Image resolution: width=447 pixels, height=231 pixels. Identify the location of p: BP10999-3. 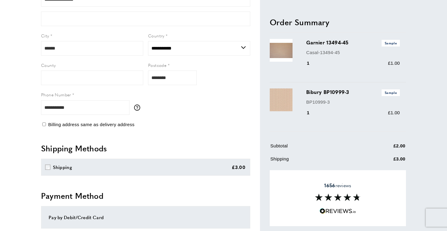
(353, 102).